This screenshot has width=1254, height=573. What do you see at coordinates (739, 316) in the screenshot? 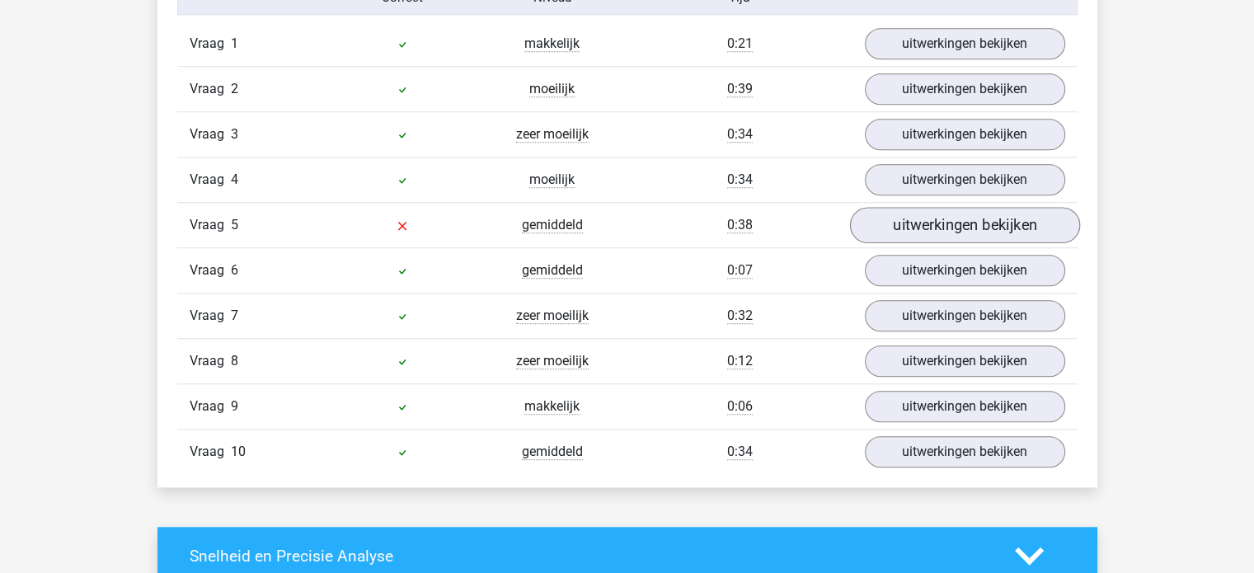
I see `span: 0:32` at bounding box center [739, 316].